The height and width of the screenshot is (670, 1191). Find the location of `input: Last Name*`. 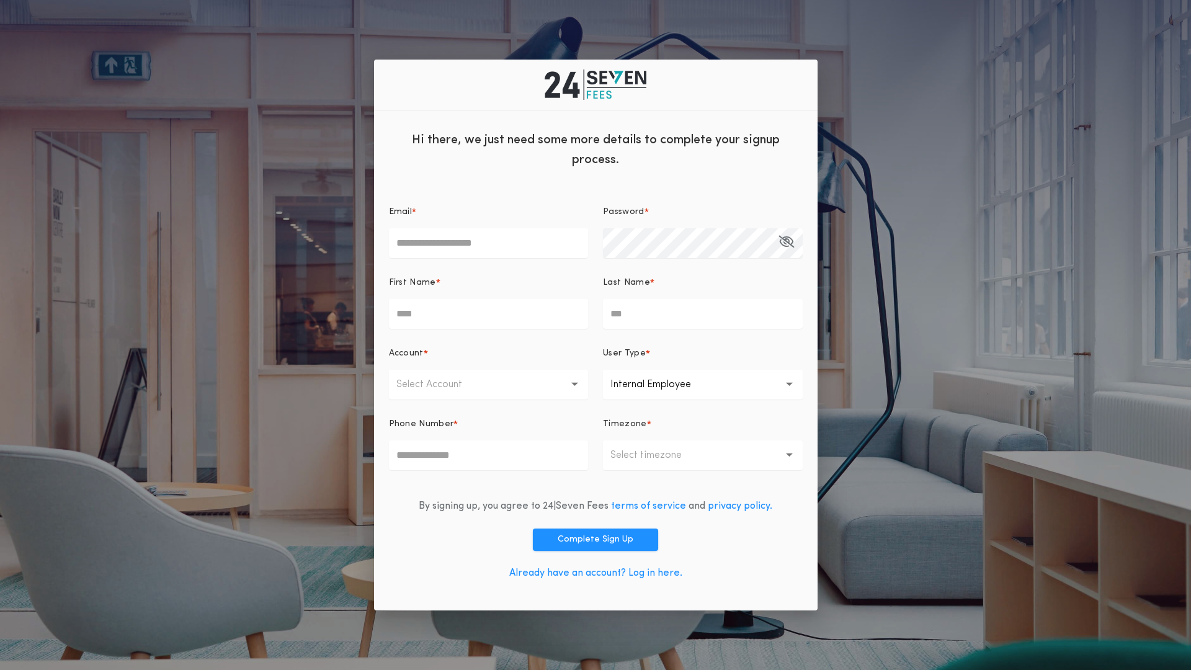

input: Last Name* is located at coordinates (703, 314).